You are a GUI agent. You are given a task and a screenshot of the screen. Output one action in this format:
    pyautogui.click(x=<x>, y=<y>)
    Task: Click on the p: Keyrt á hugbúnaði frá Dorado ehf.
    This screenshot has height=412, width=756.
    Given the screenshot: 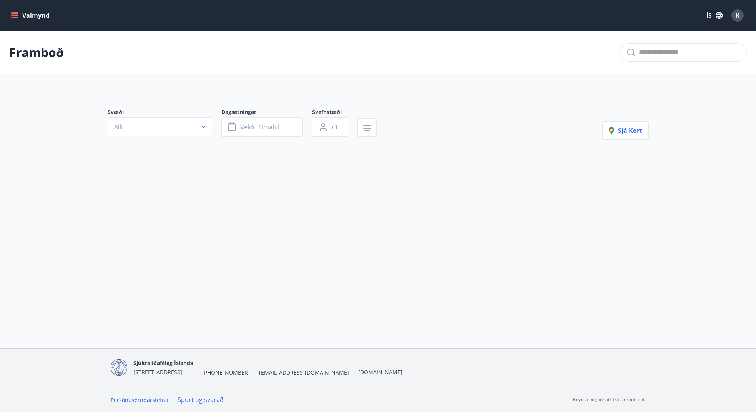 What is the action you would take?
    pyautogui.click(x=610, y=399)
    